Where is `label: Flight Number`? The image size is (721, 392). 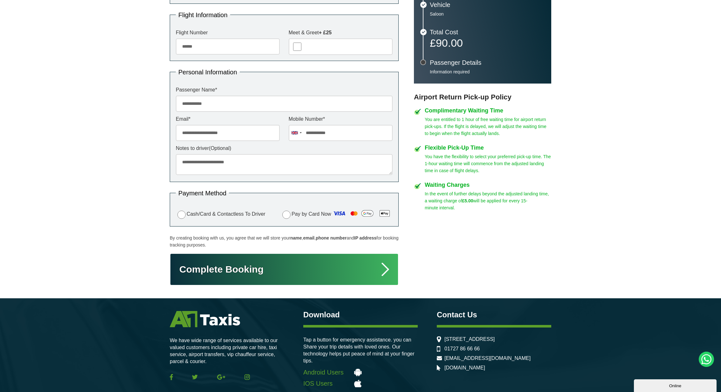 label: Flight Number is located at coordinates (228, 33).